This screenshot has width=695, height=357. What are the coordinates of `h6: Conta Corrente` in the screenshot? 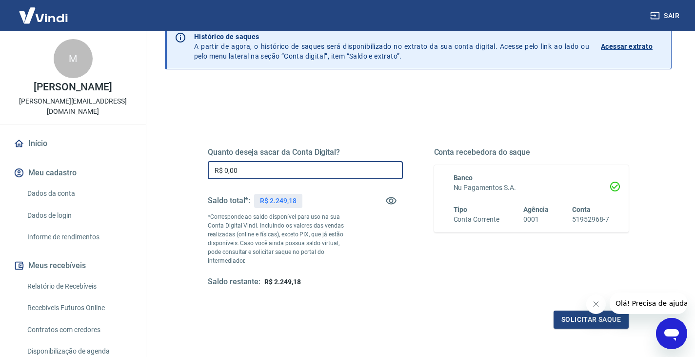 It's located at (477, 219).